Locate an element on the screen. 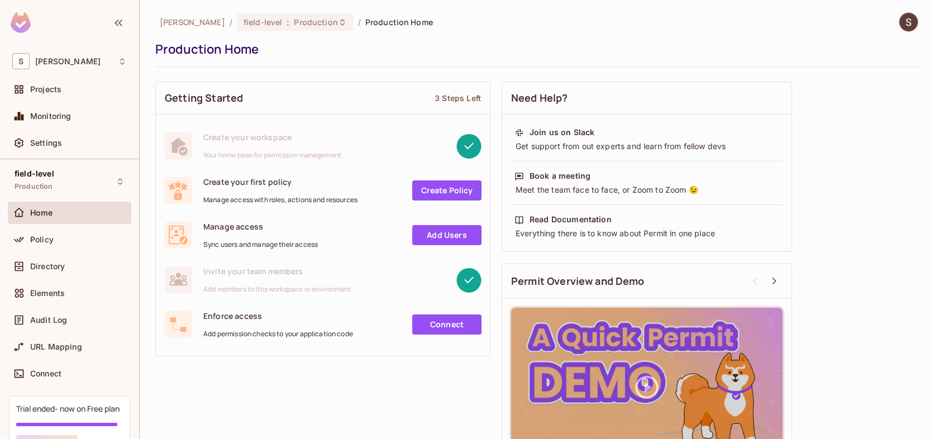 This screenshot has width=934, height=439. div: Meet the team face to face, or Zoom to Zoom 😉 is located at coordinates (647, 190).